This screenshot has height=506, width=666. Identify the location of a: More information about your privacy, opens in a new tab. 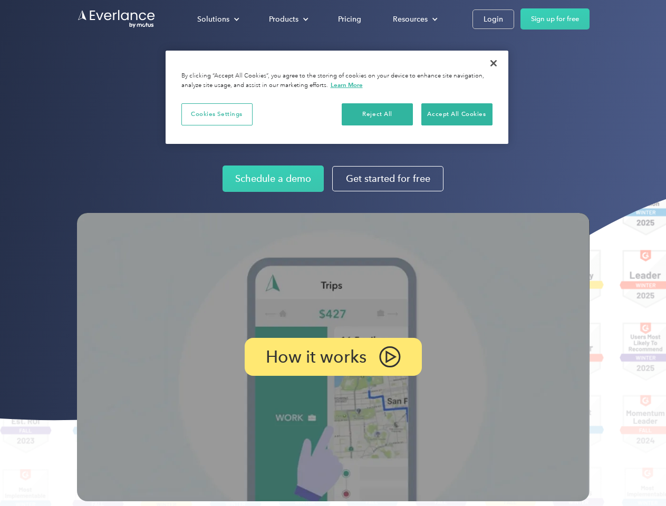
(346, 85).